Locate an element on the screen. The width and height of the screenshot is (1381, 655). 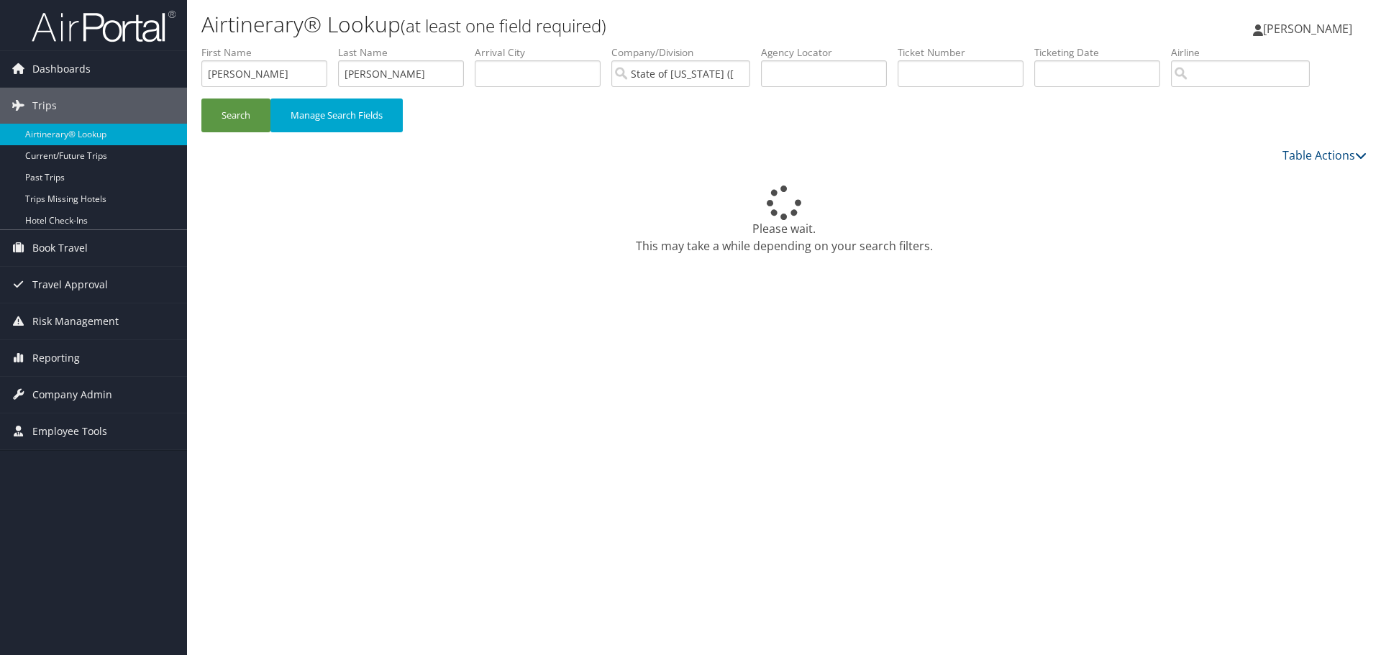
span: Reporting is located at coordinates (56, 358).